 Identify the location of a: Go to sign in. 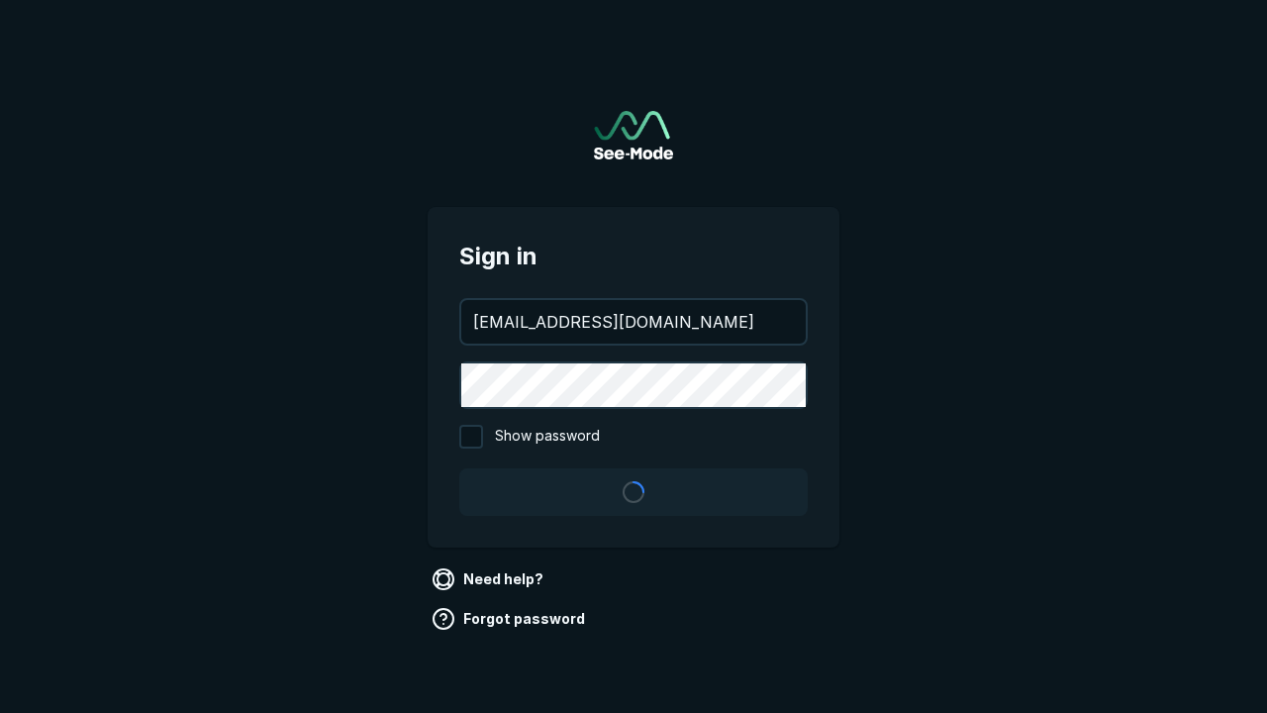
(634, 135).